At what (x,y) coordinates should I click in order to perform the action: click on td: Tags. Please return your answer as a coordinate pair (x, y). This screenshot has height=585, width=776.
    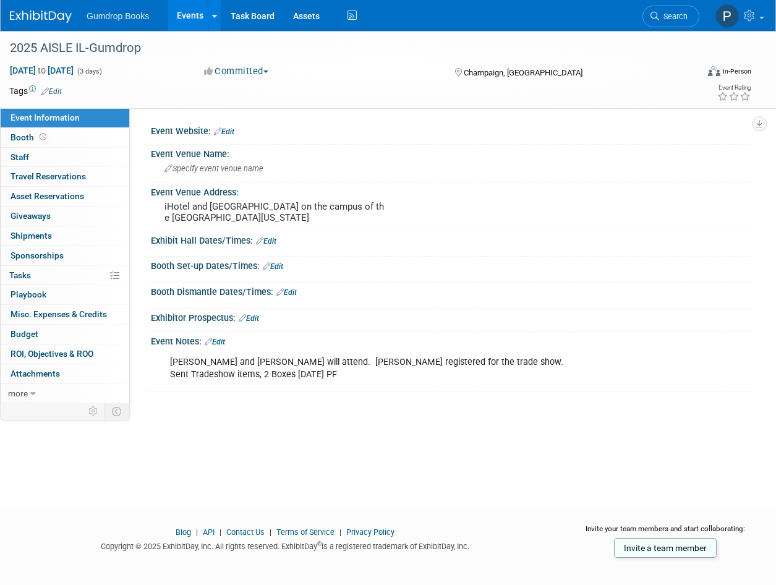
    Looking at the image, I should click on (35, 91).